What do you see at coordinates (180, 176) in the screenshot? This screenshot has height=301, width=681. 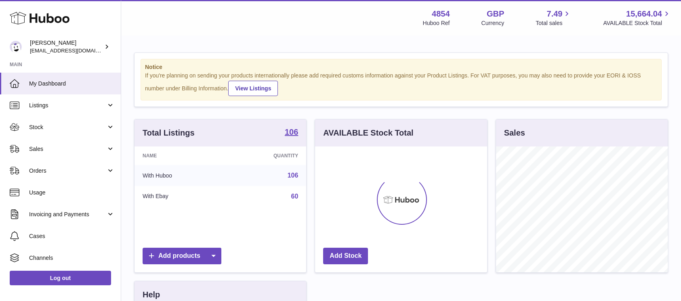 I see `td: With Huboo` at bounding box center [180, 176].